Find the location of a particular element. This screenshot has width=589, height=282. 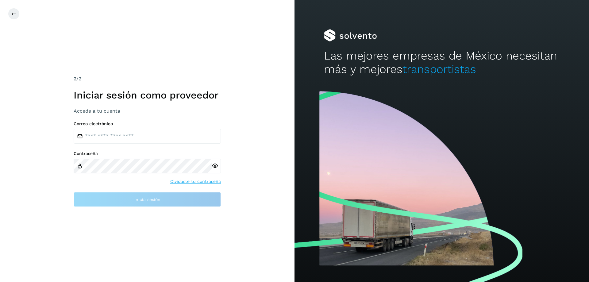

span: Inicia sesión is located at coordinates (147, 199).